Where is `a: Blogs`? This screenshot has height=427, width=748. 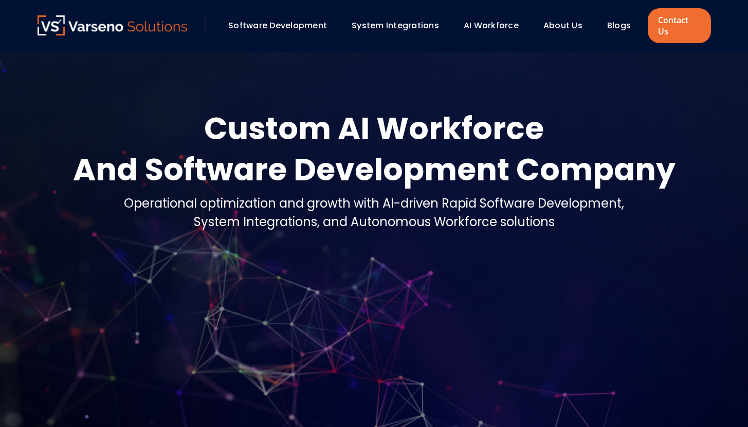
a: Blogs is located at coordinates (619, 25).